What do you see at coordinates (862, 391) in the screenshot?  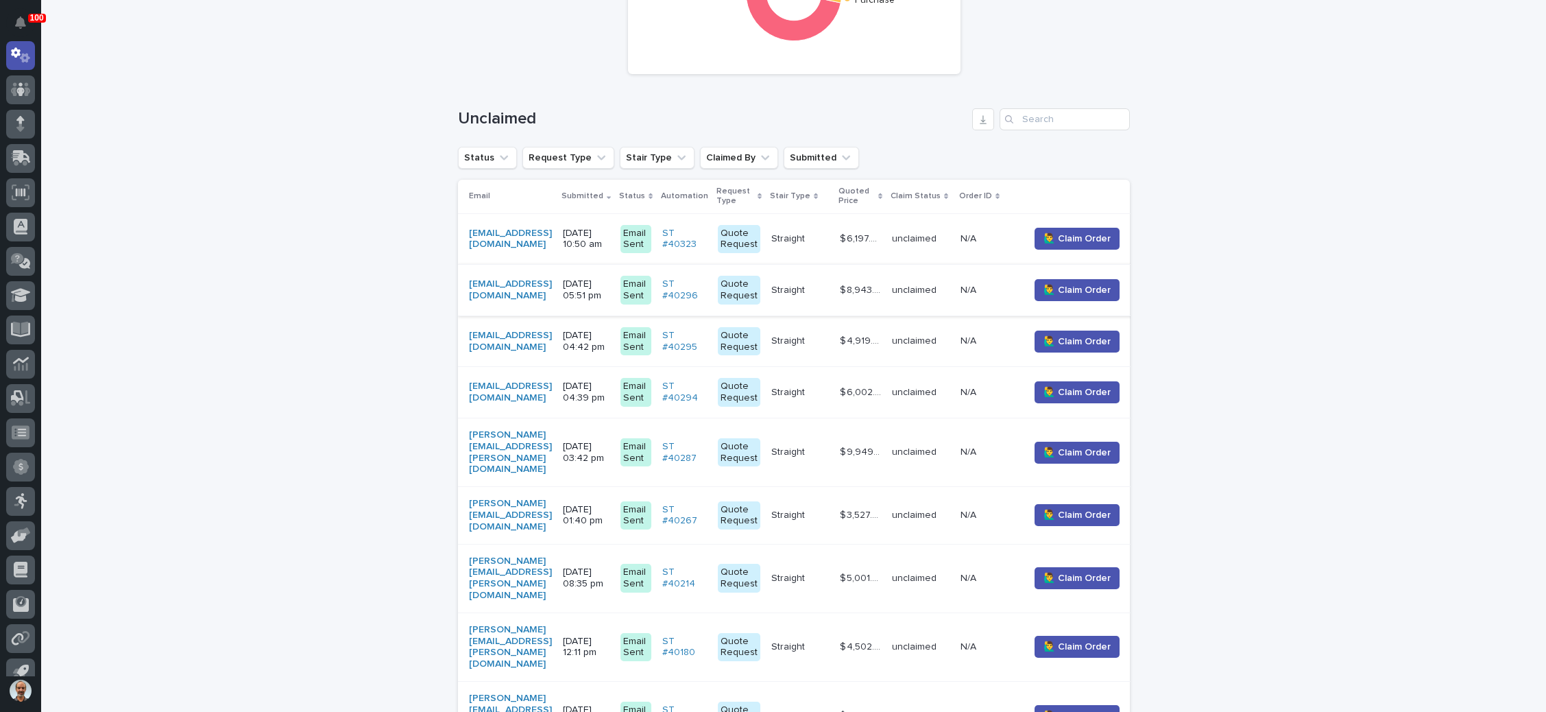 I see `p: $ 6,002.00` at bounding box center [862, 391].